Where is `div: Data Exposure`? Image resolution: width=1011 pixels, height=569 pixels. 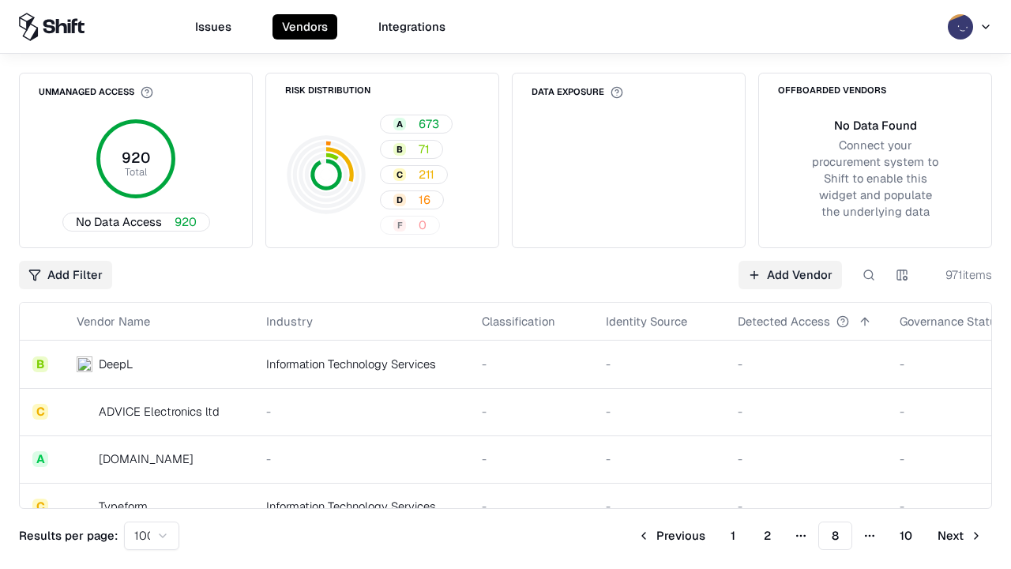
div: Data Exposure is located at coordinates (577, 92).